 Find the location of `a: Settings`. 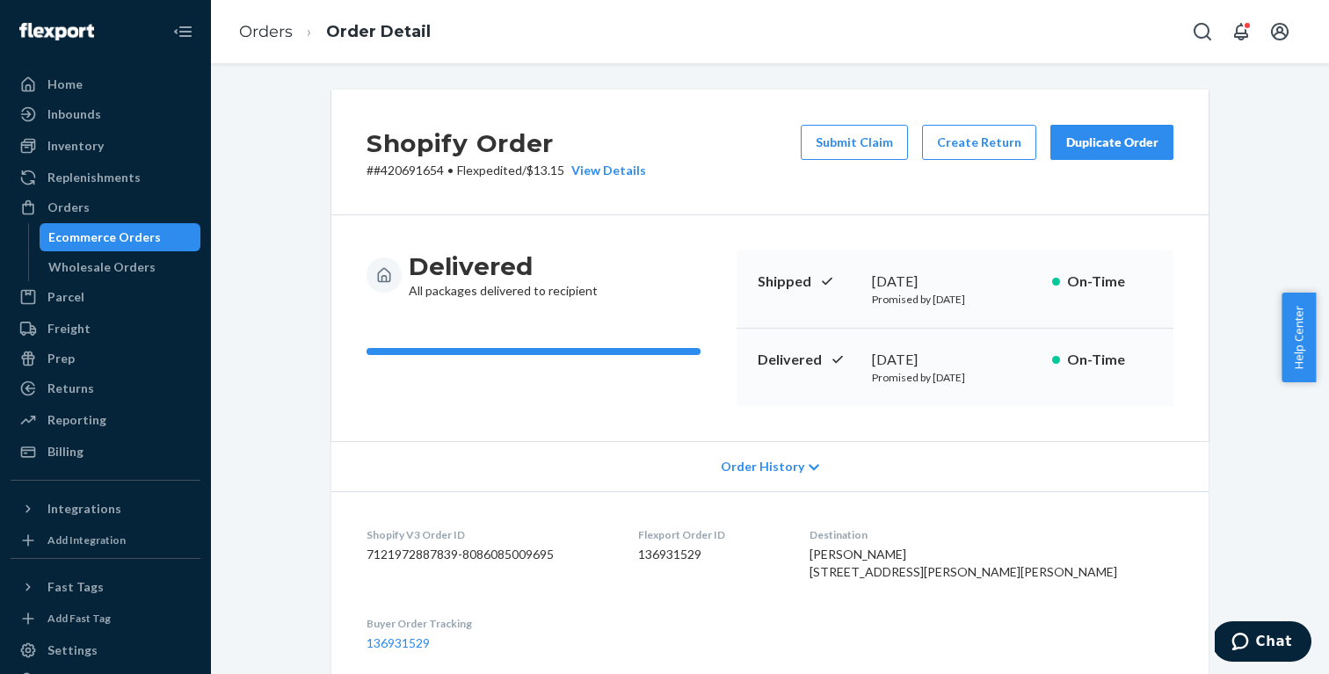

a: Settings is located at coordinates (105, 650).